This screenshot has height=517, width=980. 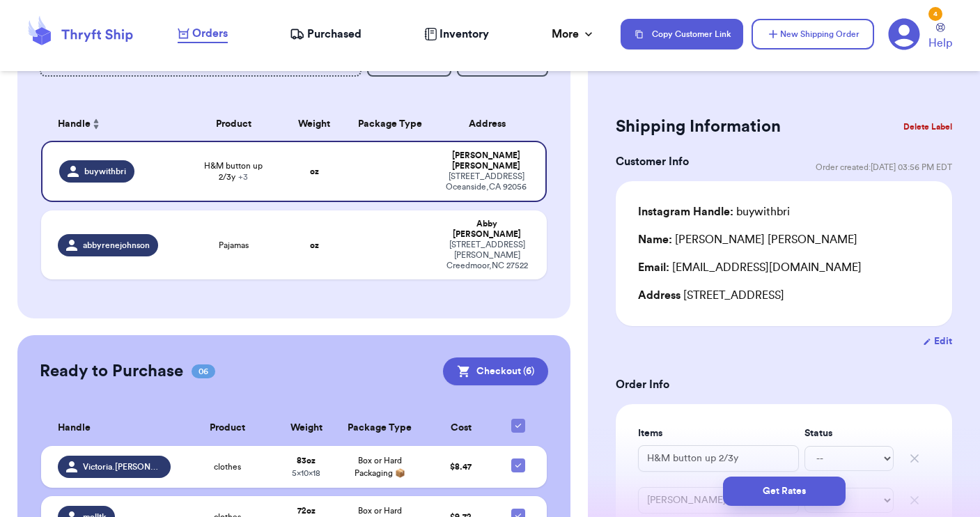 What do you see at coordinates (306, 460) in the screenshot?
I see `strong: 83 oz` at bounding box center [306, 460].